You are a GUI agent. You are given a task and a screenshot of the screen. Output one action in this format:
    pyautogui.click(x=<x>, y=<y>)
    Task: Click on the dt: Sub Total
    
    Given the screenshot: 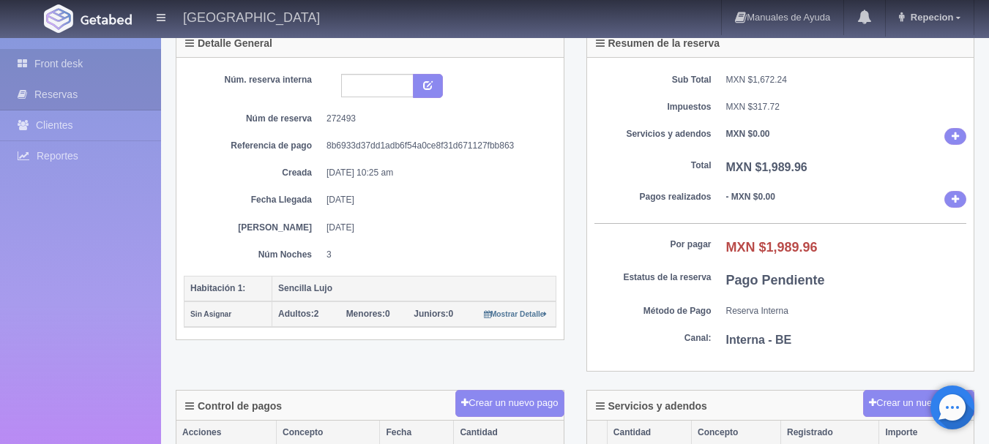 What is the action you would take?
    pyautogui.click(x=653, y=80)
    